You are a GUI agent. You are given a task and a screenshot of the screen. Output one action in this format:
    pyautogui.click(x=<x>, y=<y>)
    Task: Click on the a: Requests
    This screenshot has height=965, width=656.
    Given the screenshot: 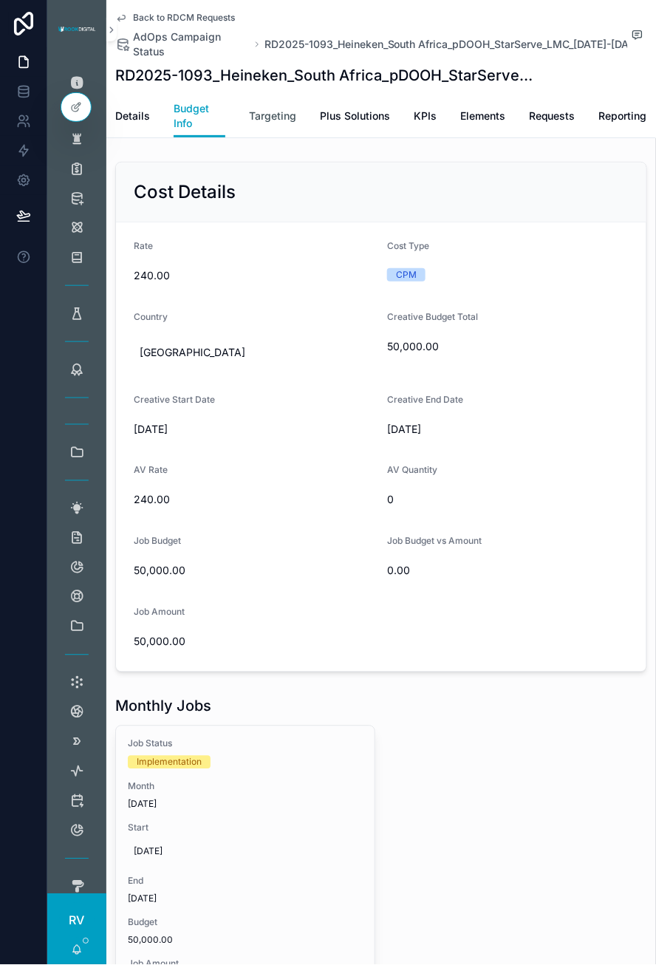 What is the action you would take?
    pyautogui.click(x=552, y=117)
    